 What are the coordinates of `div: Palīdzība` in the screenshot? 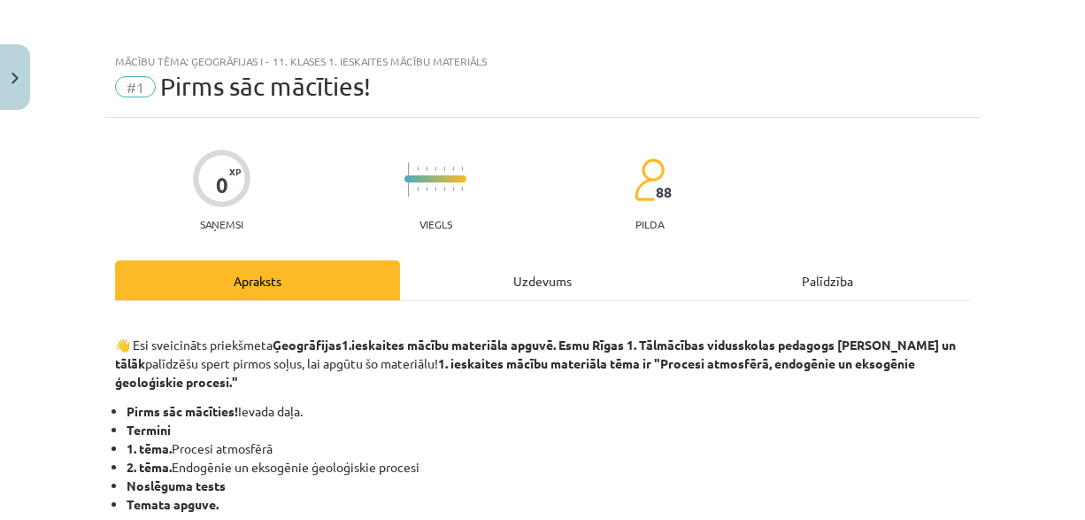 It's located at (828, 280).